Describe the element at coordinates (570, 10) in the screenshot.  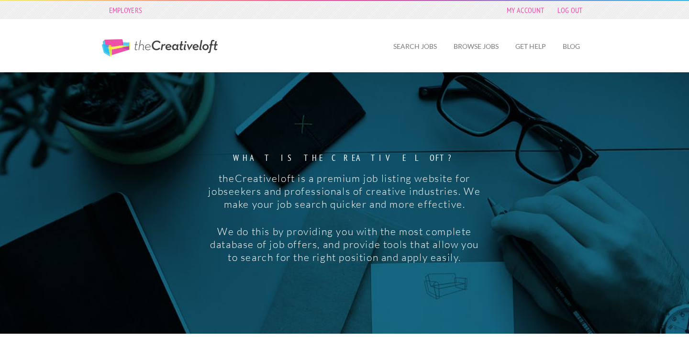
I see `a: Log Out` at that location.